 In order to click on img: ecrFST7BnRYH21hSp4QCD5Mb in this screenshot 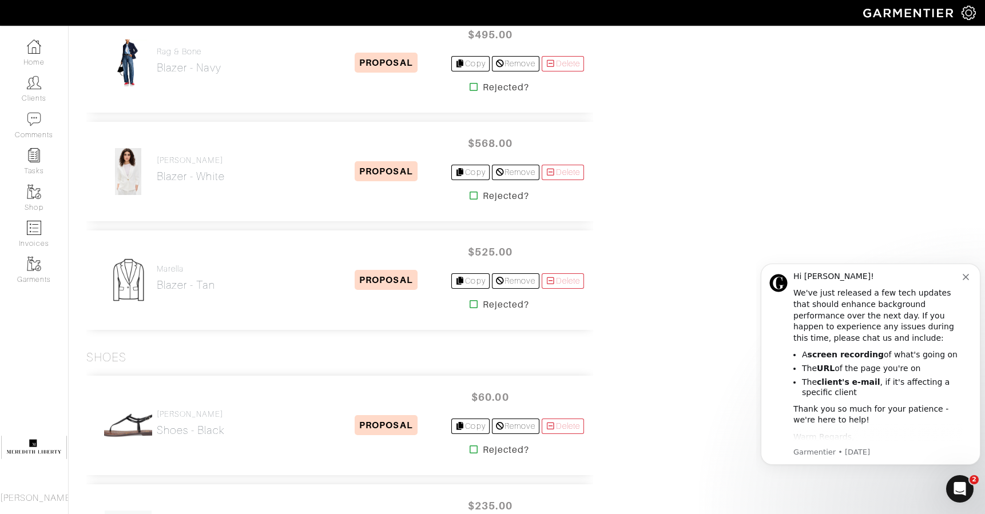, I will do `click(128, 172)`.